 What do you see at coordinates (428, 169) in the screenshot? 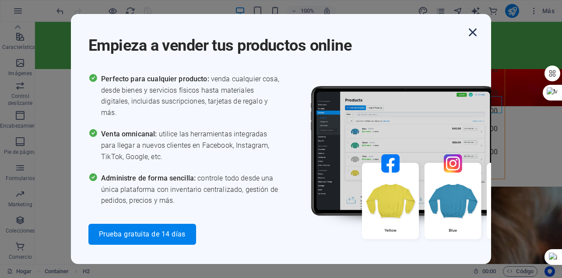
I see `img: promo_image.png` at bounding box center [428, 169].